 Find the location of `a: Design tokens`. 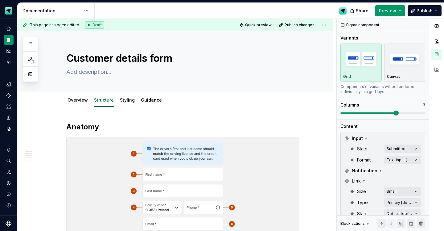

a: Design tokens is located at coordinates (9, 84).